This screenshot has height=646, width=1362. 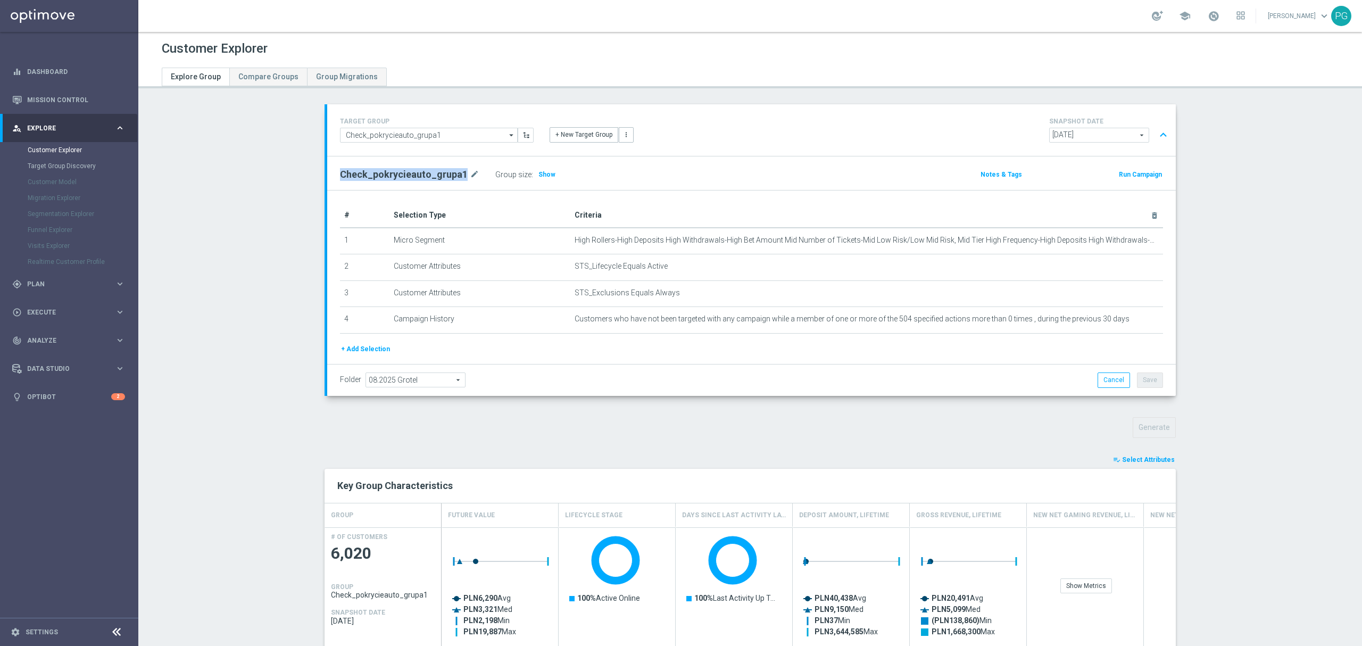 I want to click on h4: New Net Gaming Revenue, Lifetime, so click(x=1085, y=515).